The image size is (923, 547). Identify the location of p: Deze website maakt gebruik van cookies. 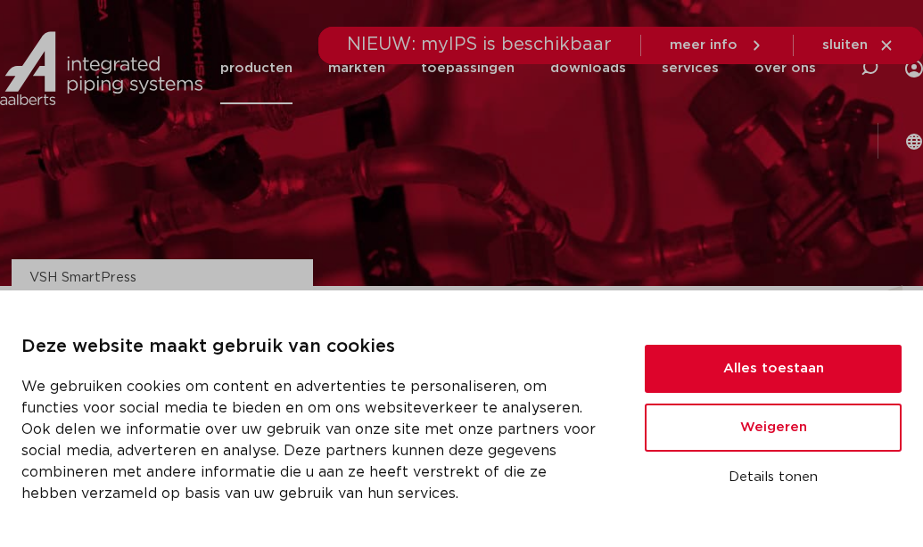
(311, 348).